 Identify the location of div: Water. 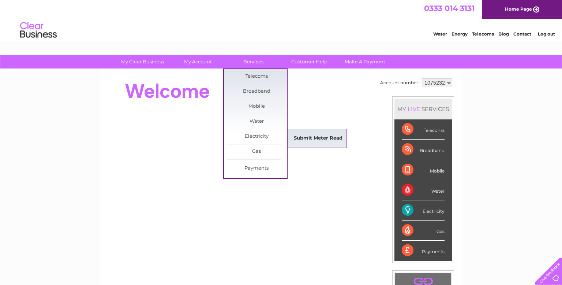
(423, 190).